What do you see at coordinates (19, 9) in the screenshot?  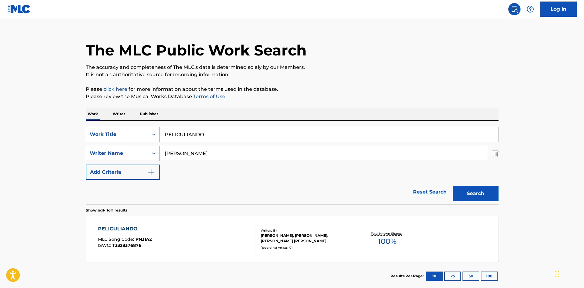 I see `img: MLC Logo` at bounding box center [19, 9].